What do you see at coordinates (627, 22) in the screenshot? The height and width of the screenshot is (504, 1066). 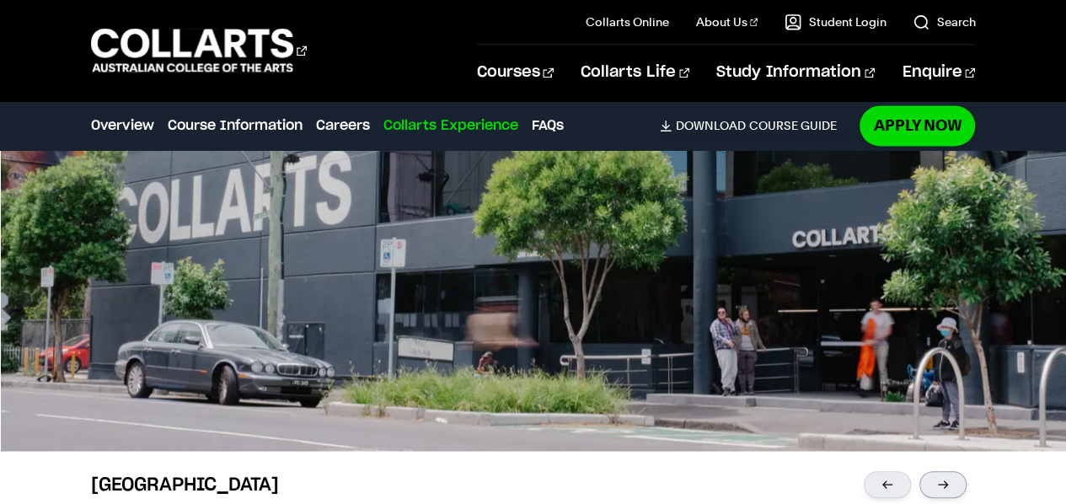 I see `a: Collarts Online` at bounding box center [627, 22].